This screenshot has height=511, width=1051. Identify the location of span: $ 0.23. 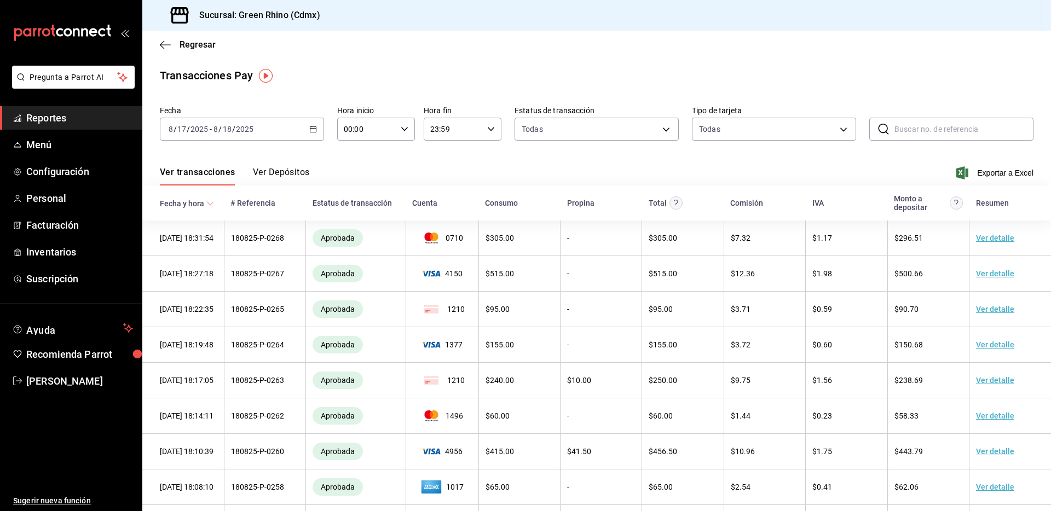
(822, 416).